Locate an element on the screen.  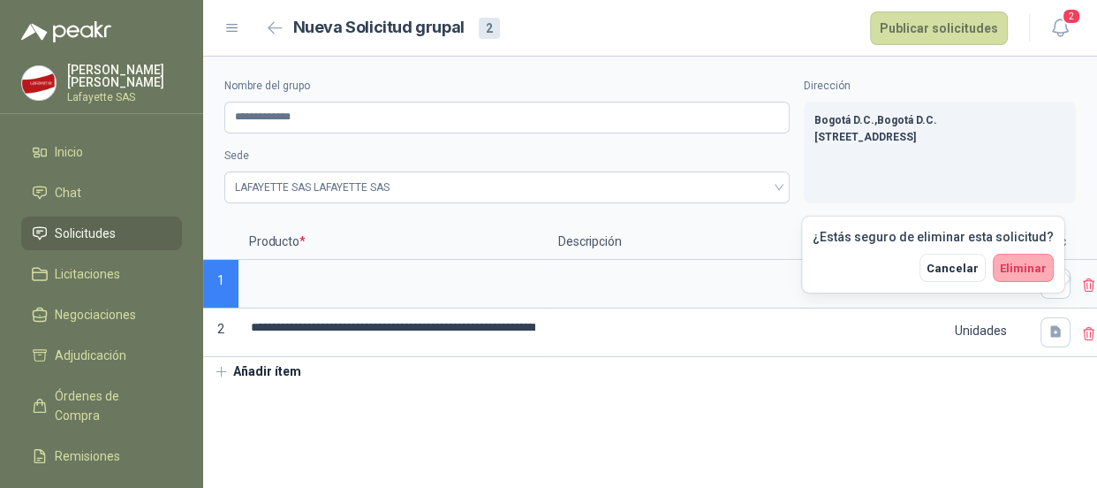
a: Solicitudes is located at coordinates (102, 233).